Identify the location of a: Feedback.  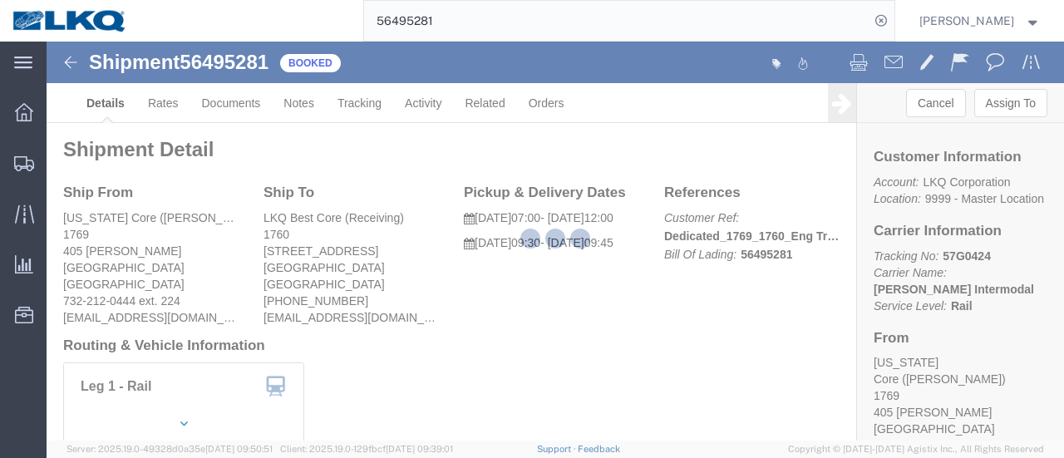
(599, 449).